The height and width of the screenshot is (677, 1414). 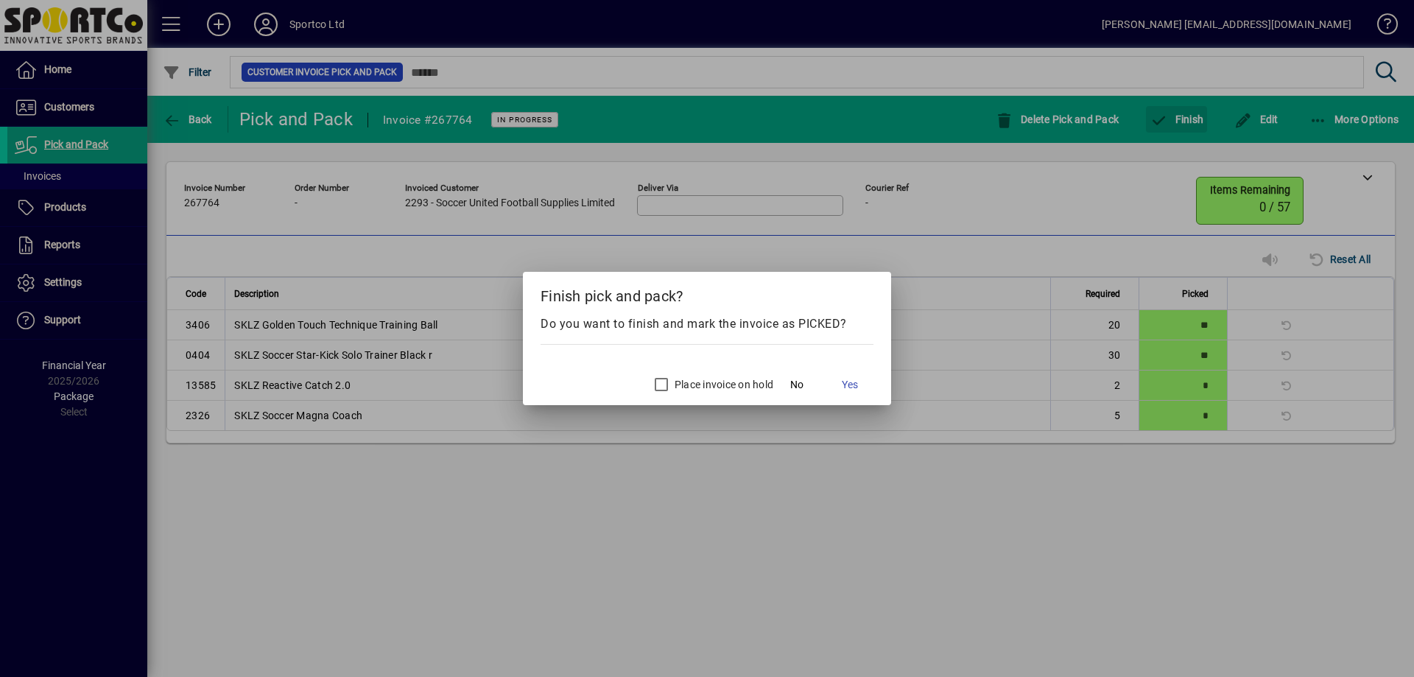 What do you see at coordinates (850, 384) in the screenshot?
I see `button: Yes` at bounding box center [850, 384].